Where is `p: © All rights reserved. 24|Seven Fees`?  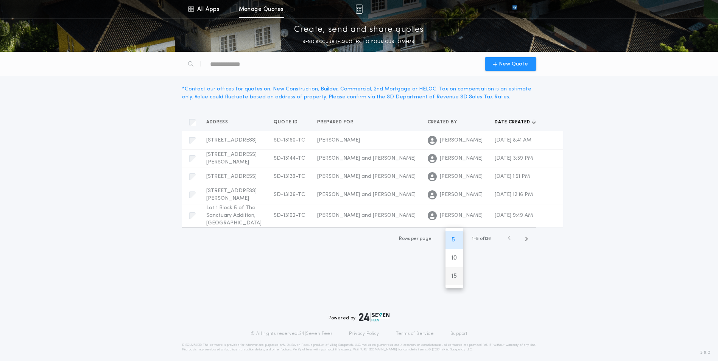 p: © All rights reserved. 24|Seven Fees is located at coordinates (292, 334).